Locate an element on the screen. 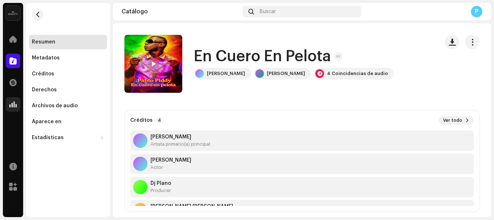  div: Aparece en is located at coordinates (47, 122).